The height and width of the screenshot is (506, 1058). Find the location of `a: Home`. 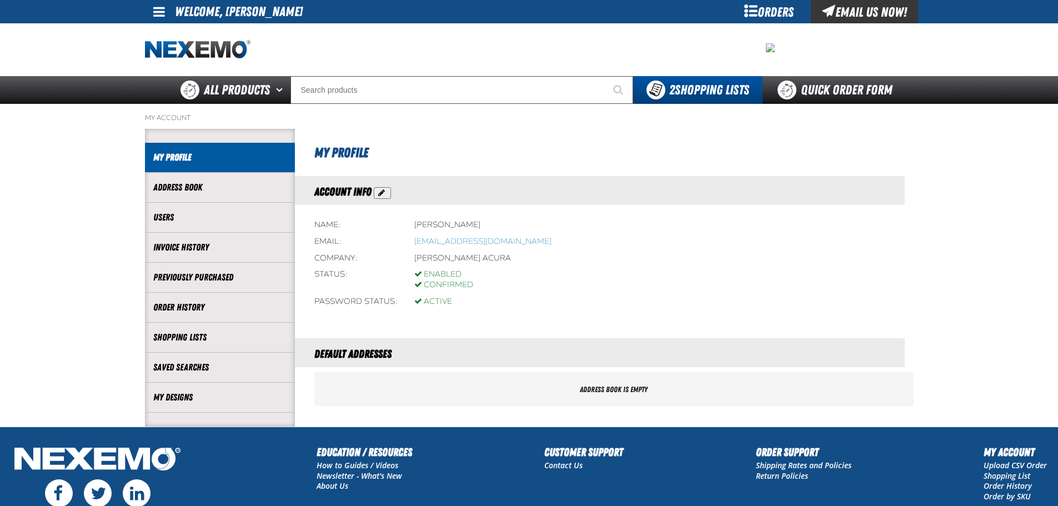

a: Home is located at coordinates (198, 49).